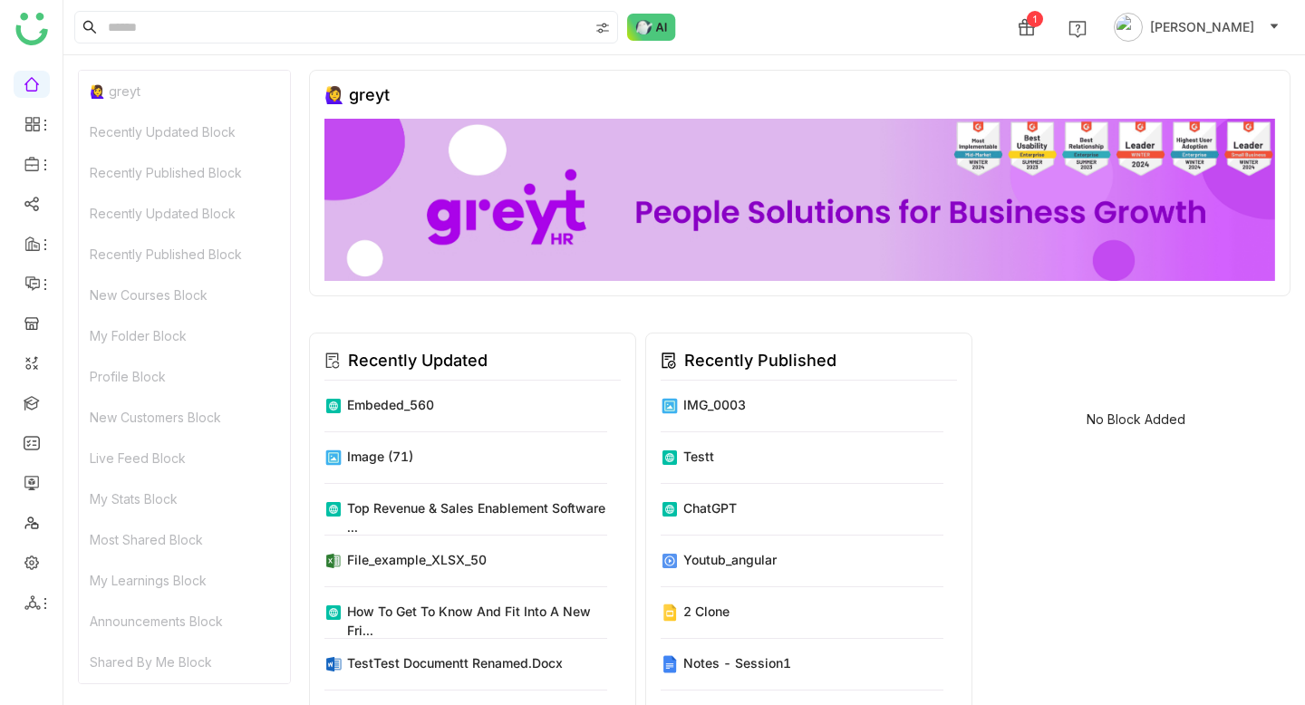  Describe the element at coordinates (184, 662) in the screenshot. I see `div: Shared By Me Block` at that location.